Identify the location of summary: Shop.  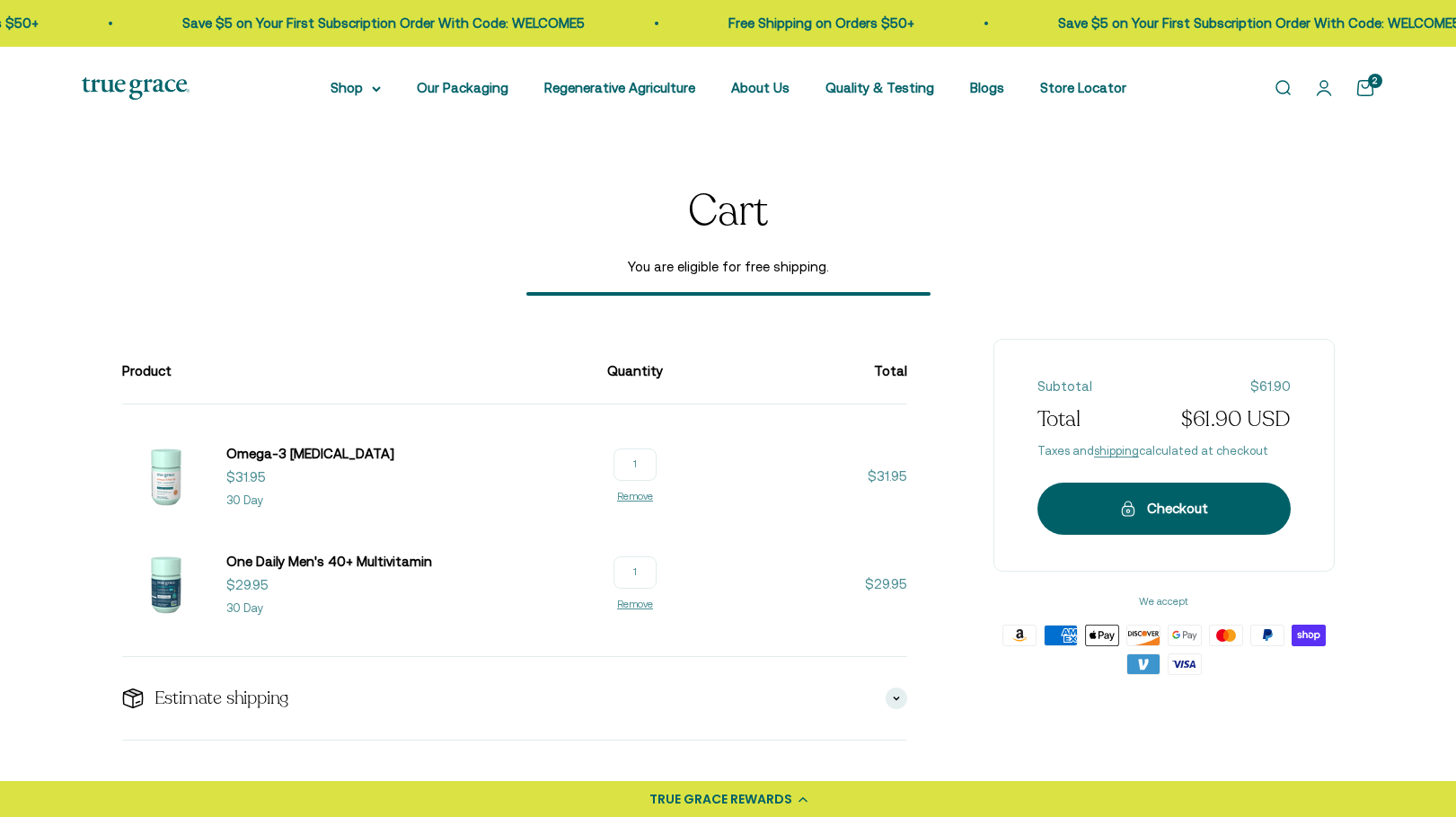
(356, 89).